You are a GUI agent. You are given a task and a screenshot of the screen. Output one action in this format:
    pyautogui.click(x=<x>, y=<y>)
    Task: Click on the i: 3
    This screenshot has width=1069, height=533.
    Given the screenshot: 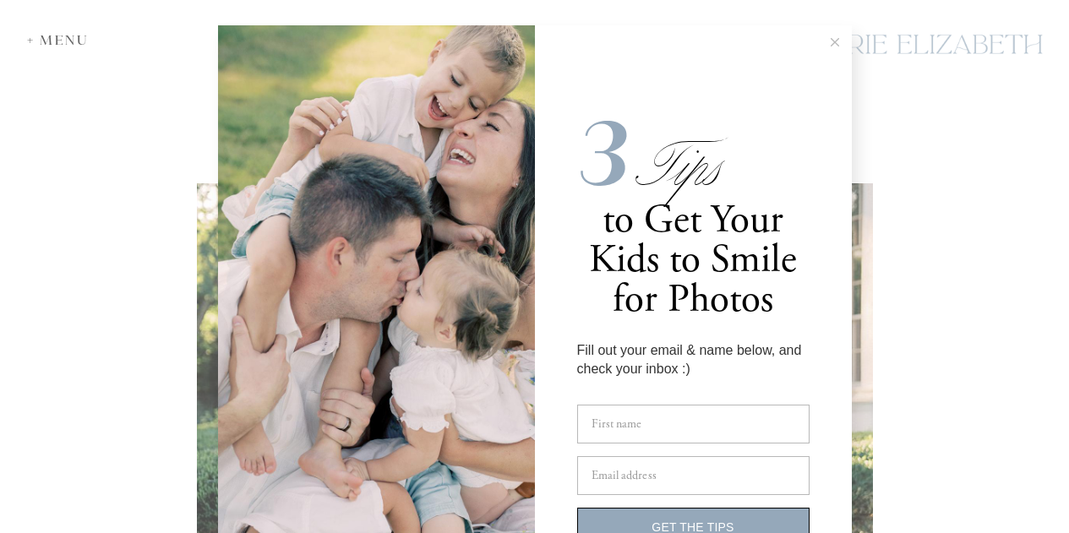 What is the action you would take?
    pyautogui.click(x=604, y=155)
    